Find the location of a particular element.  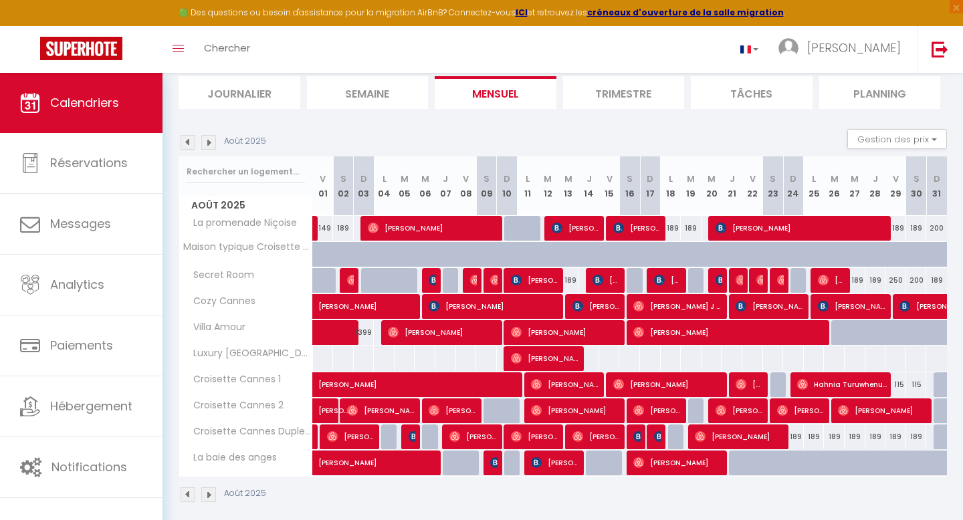

a: créneaux d'ouverture de la salle migration is located at coordinates (685, 12).